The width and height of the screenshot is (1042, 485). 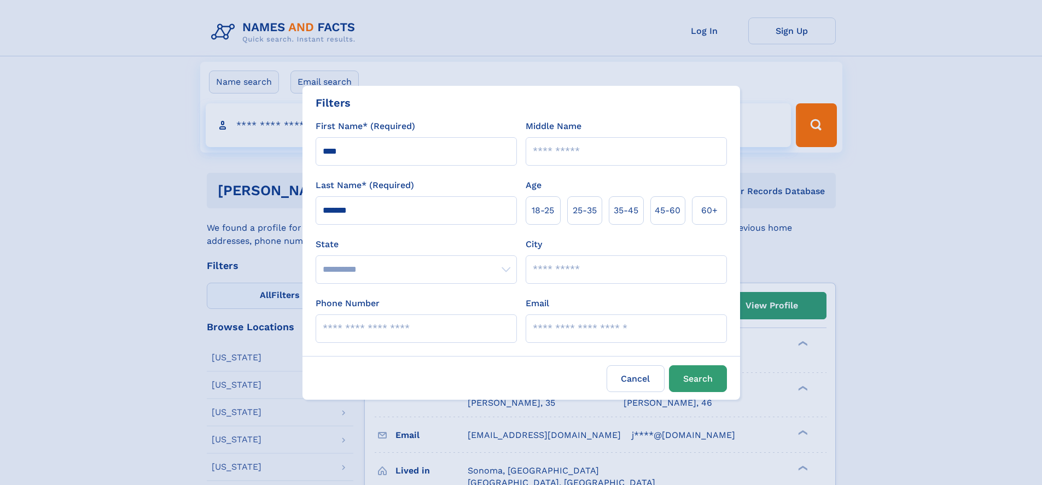 What do you see at coordinates (533, 185) in the screenshot?
I see `label: Age` at bounding box center [533, 185].